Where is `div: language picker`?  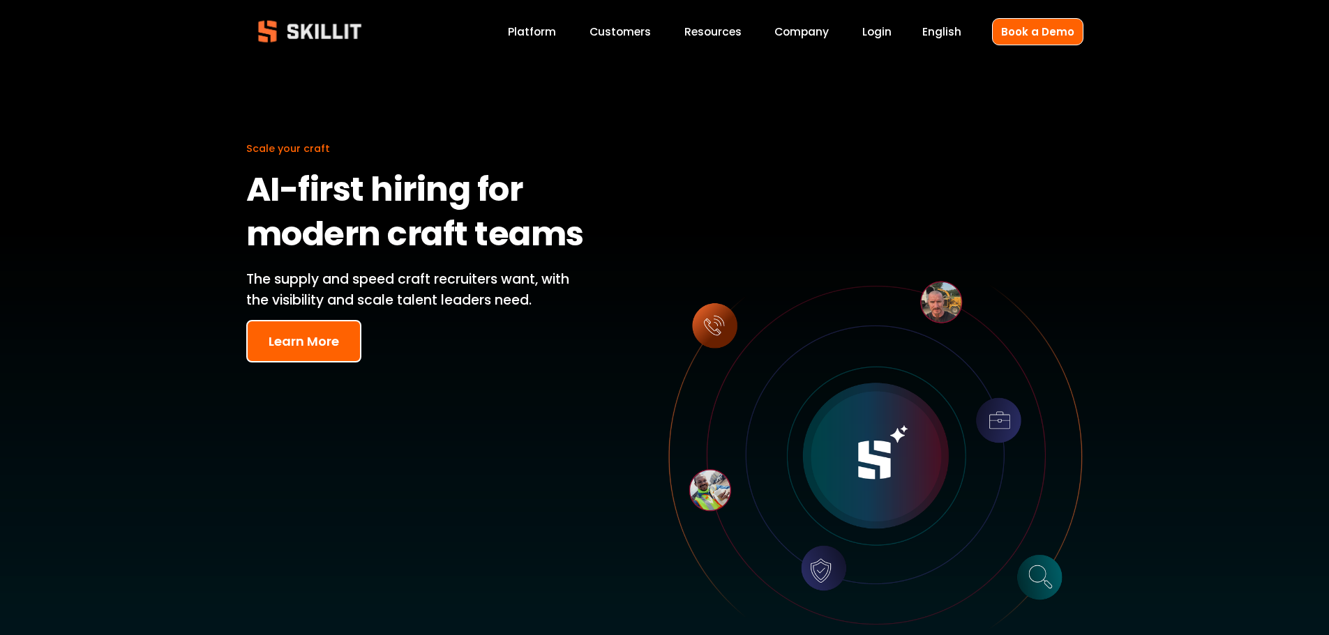
div: language picker is located at coordinates (942, 31).